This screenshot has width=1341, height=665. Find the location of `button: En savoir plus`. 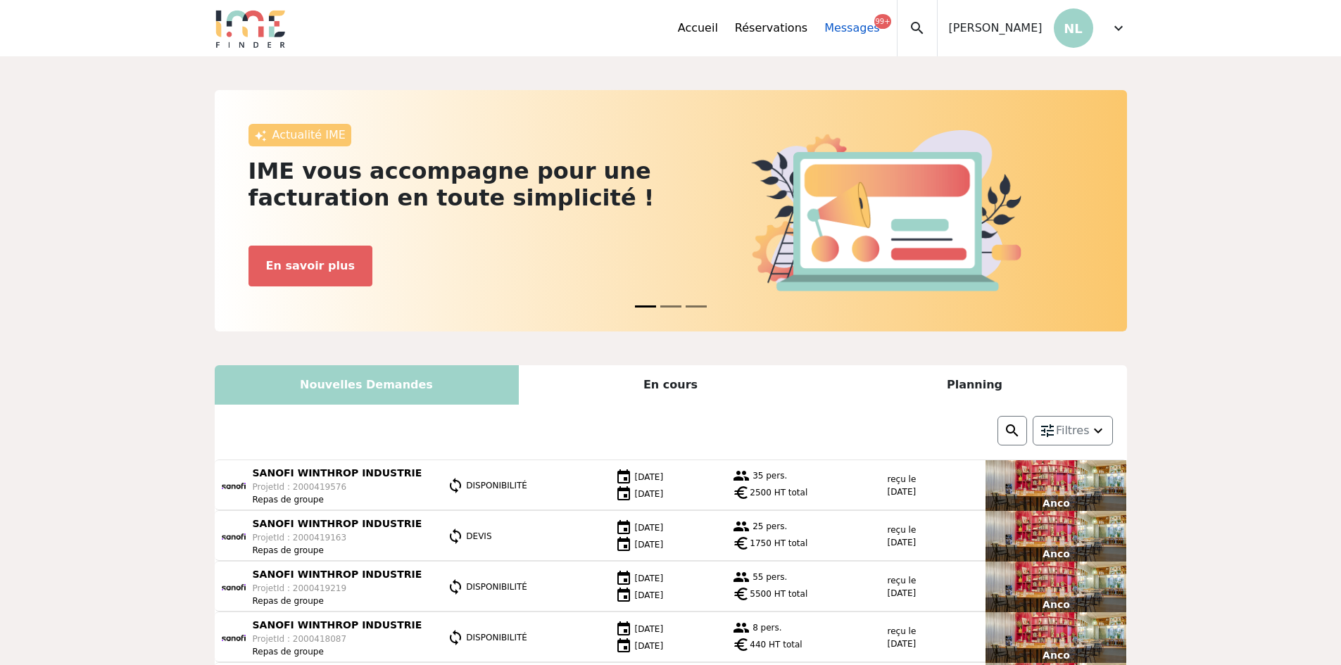

button: En savoir plus is located at coordinates (310, 266).